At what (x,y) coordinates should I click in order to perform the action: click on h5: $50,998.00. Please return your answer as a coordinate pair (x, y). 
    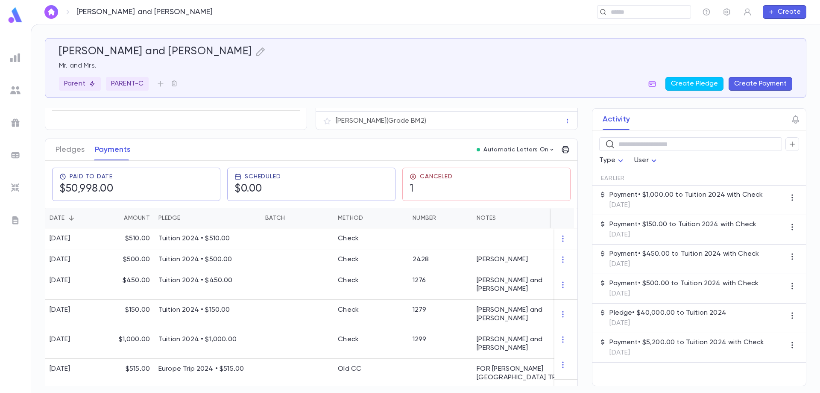
    Looking at the image, I should click on (86, 189).